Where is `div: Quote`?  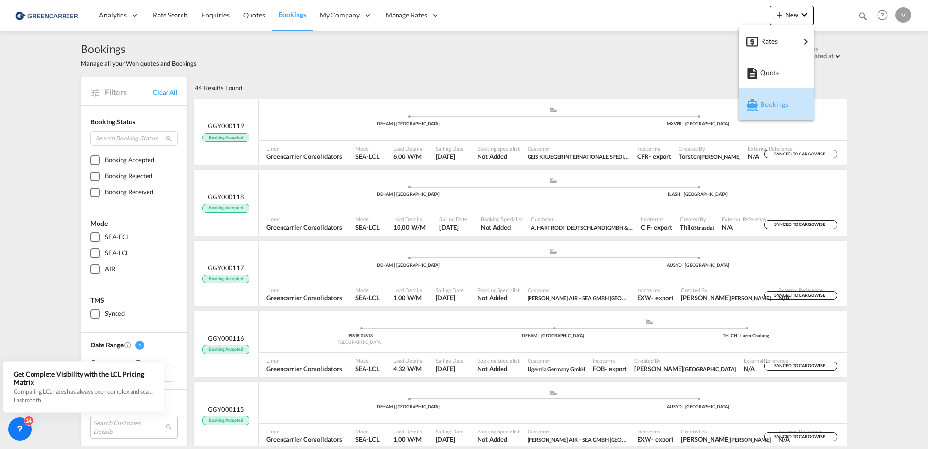
div: Quote is located at coordinates (776, 73).